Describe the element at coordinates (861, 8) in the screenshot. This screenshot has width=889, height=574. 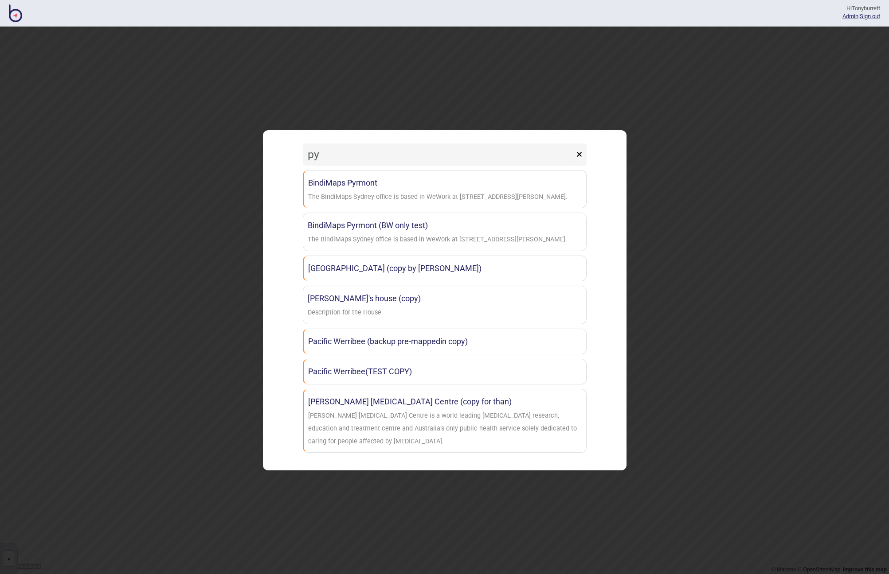
I see `div: Hi Tonyburrett` at that location.